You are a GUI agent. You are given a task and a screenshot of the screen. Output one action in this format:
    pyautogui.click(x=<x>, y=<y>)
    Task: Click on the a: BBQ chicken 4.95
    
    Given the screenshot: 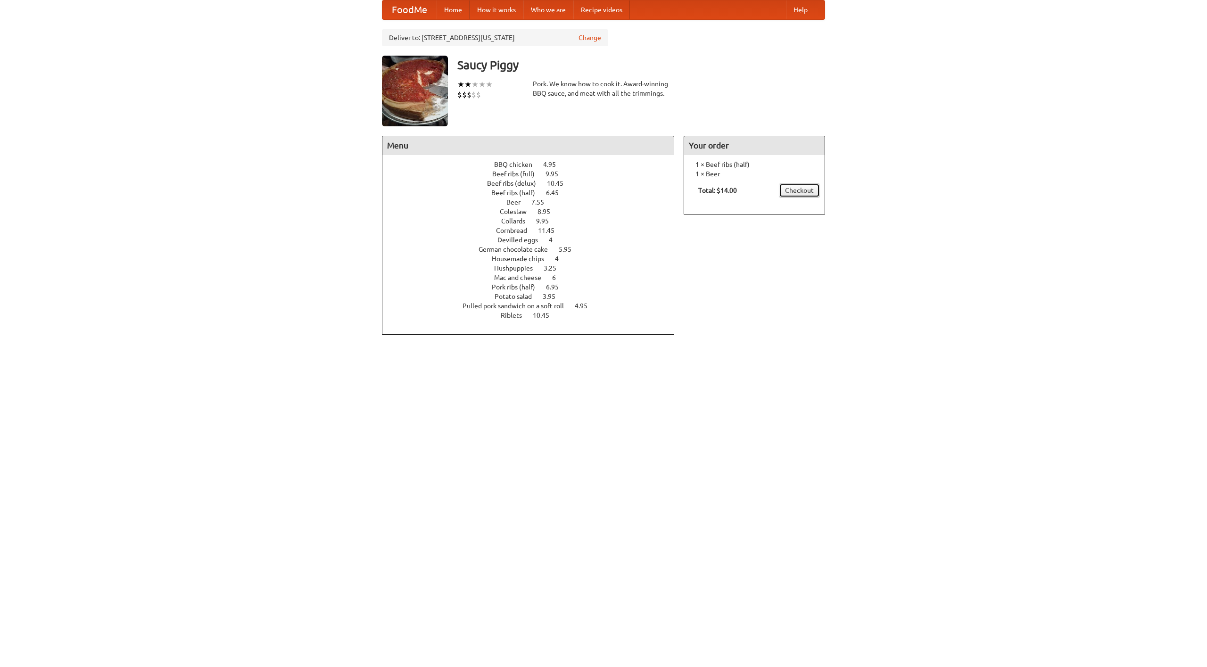 What is the action you would take?
    pyautogui.click(x=534, y=165)
    